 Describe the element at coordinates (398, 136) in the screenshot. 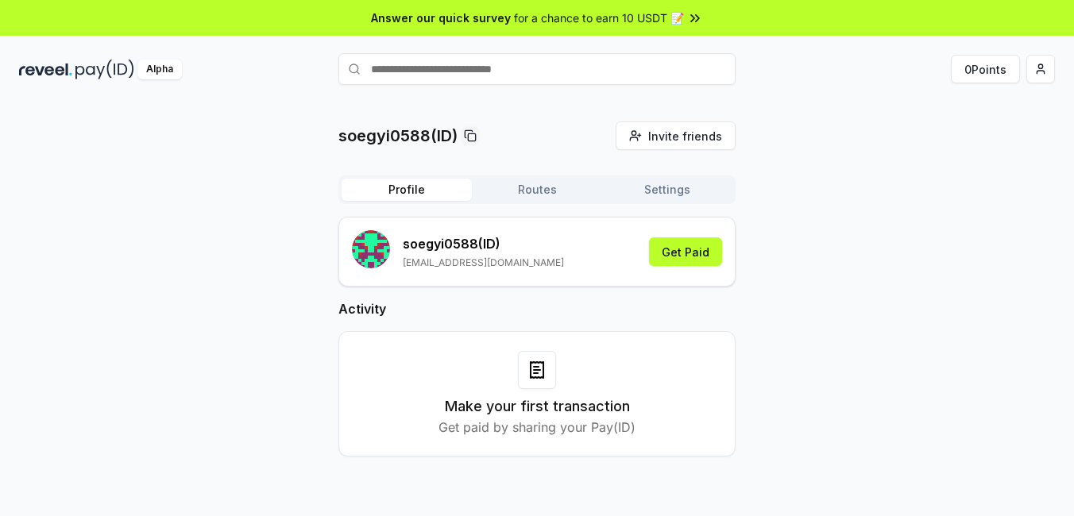

I see `p: soegyi0588(ID)` at that location.